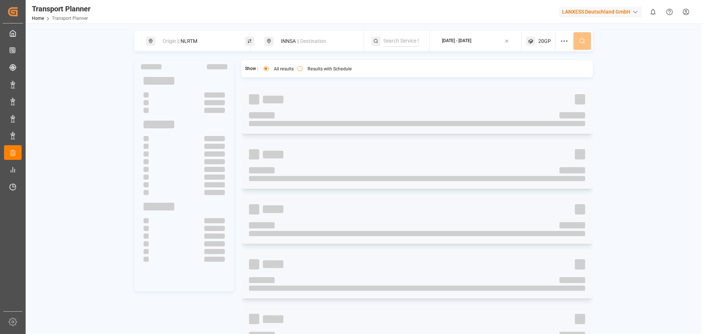 This screenshot has width=703, height=334. I want to click on span: Origin ||, so click(171, 41).